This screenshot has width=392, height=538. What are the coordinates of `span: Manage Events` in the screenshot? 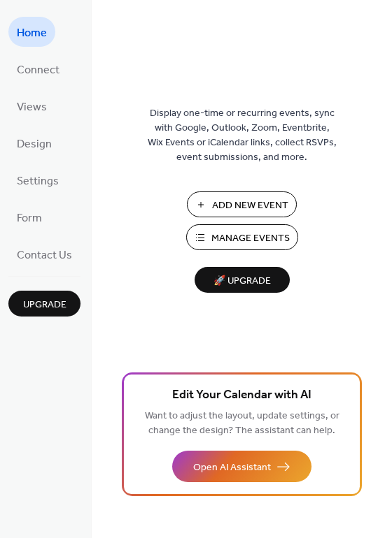 It's located at (250, 238).